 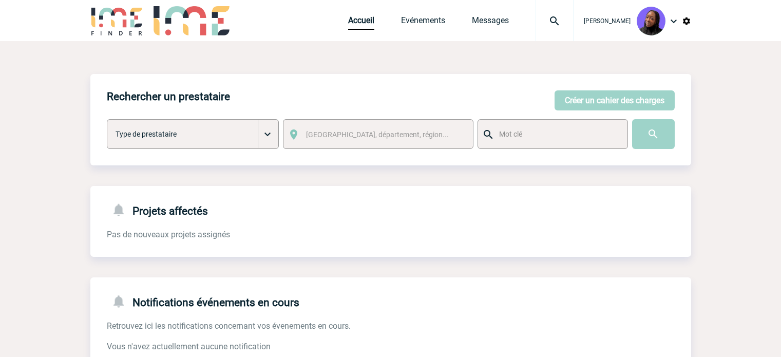 I want to click on input: Submit, so click(x=653, y=134).